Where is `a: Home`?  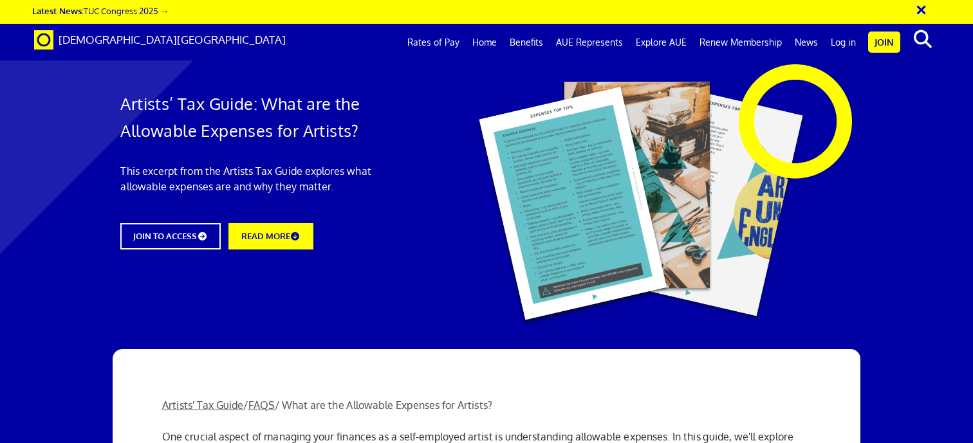
a: Home is located at coordinates (485, 42).